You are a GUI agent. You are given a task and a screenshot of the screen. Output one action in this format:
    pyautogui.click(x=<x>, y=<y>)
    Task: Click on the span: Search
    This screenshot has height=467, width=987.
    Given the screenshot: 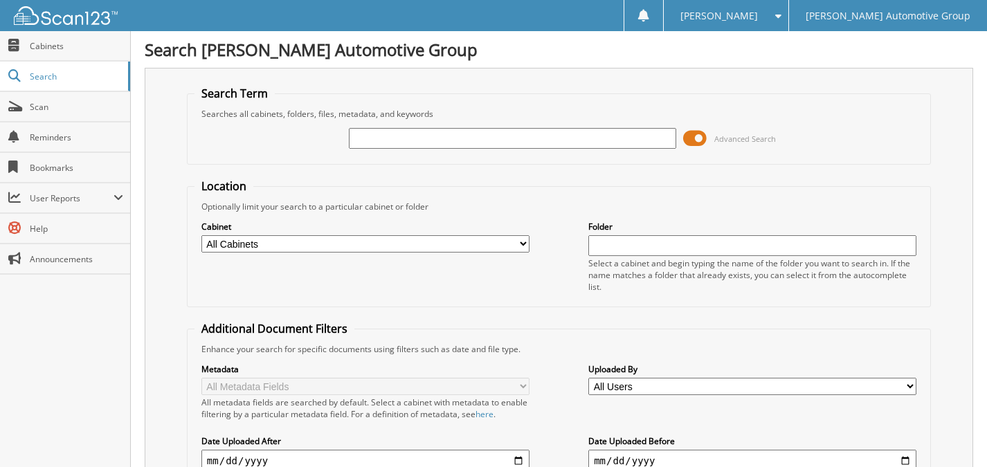 What is the action you would take?
    pyautogui.click(x=75, y=76)
    